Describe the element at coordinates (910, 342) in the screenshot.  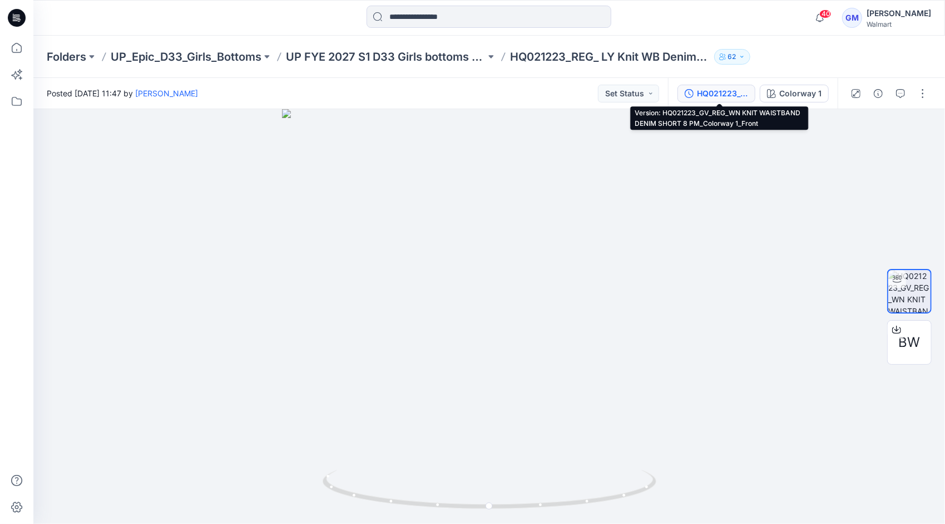
I see `span: BW` at that location.